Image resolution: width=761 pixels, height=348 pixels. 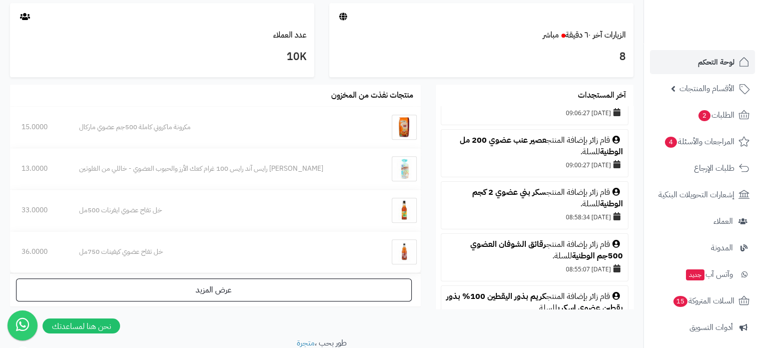 I want to click on span: إشعارات التحويلات البنكية, so click(x=697, y=195).